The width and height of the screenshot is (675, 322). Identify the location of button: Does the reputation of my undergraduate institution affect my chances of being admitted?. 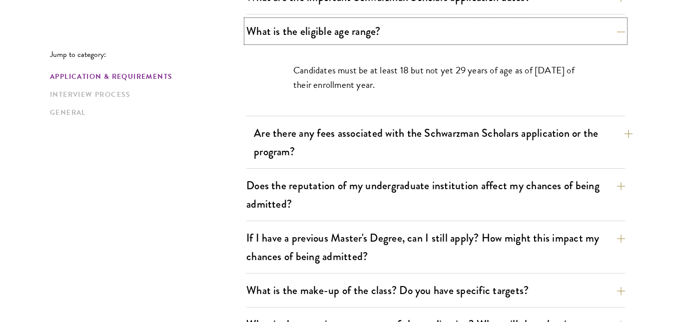
(436, 195).